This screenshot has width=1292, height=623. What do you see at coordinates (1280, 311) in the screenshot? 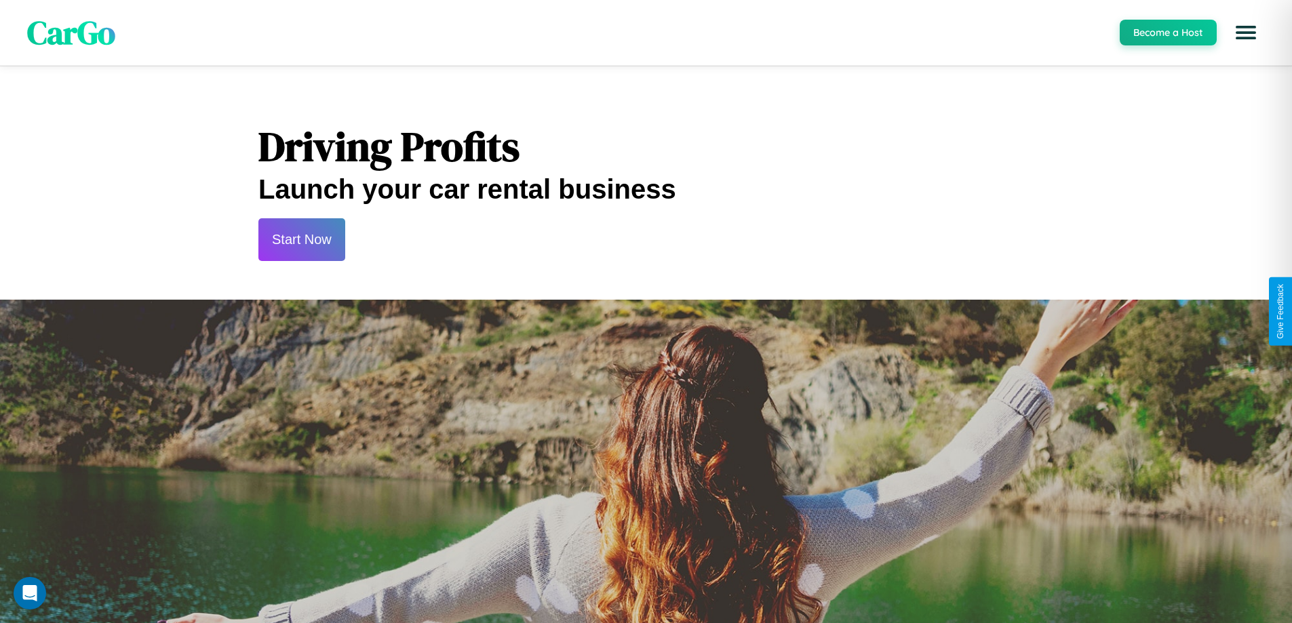
I see `div: Give Feedback` at bounding box center [1280, 311].